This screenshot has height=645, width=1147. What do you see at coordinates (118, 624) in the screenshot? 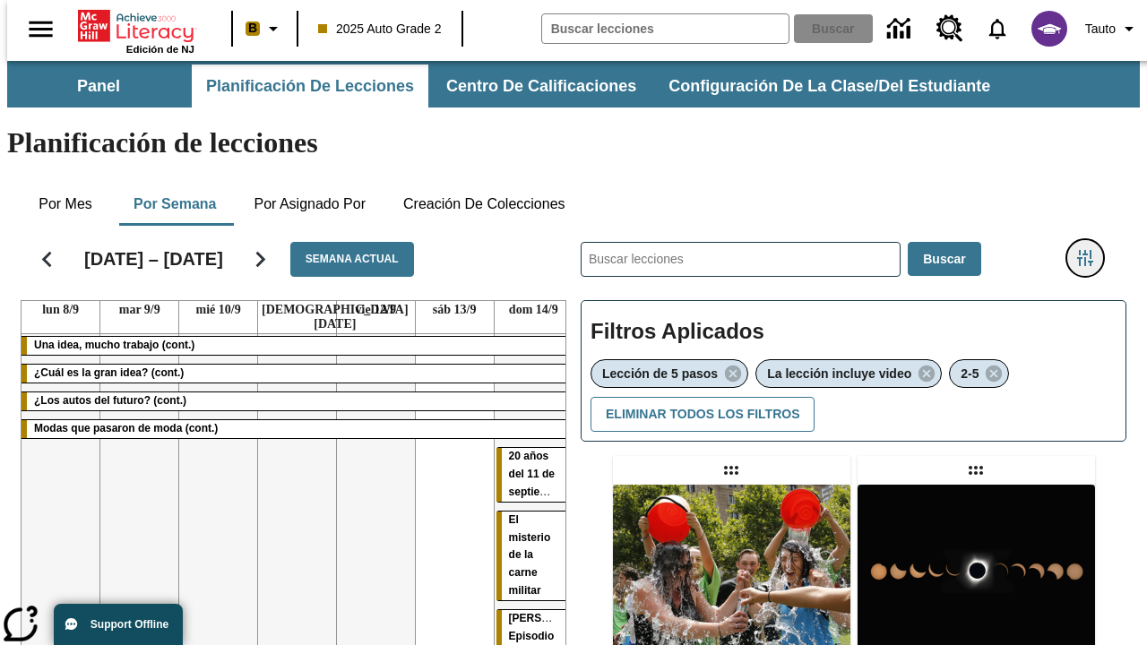
I see `button: Support Offline` at bounding box center [118, 624].